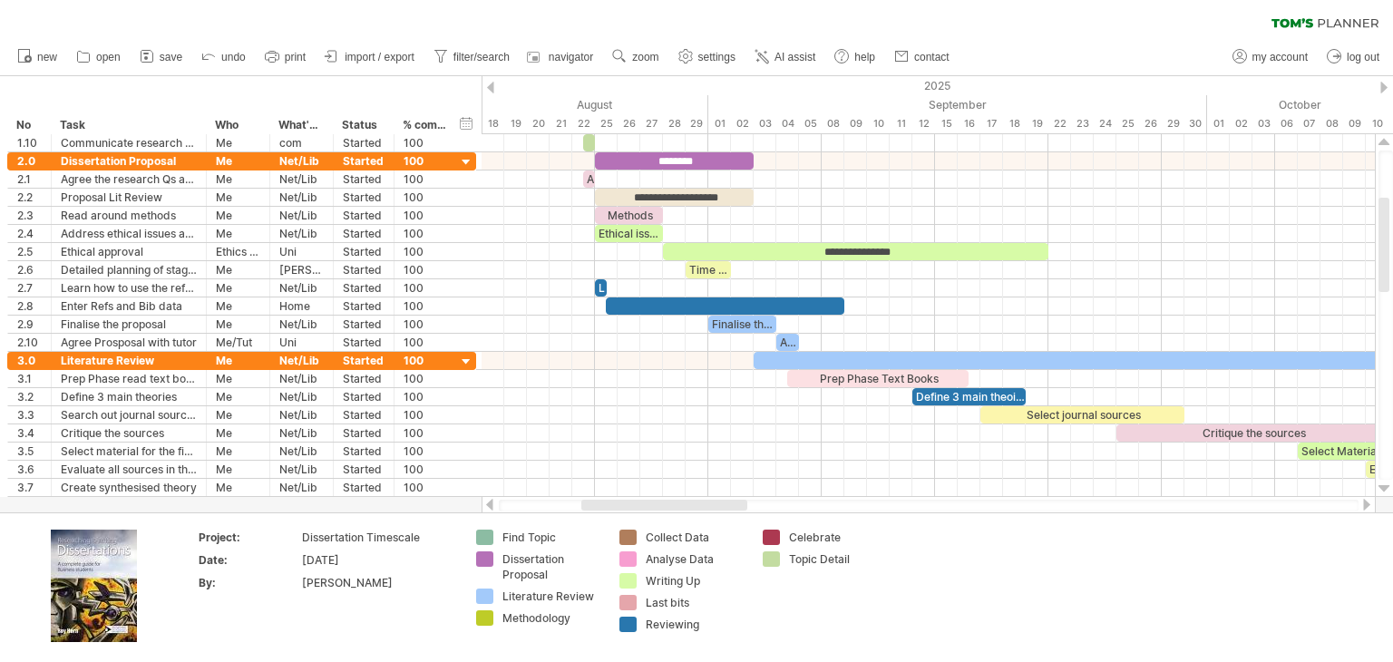  What do you see at coordinates (425, 125) in the screenshot?
I see `div: % complete` at bounding box center [425, 125].